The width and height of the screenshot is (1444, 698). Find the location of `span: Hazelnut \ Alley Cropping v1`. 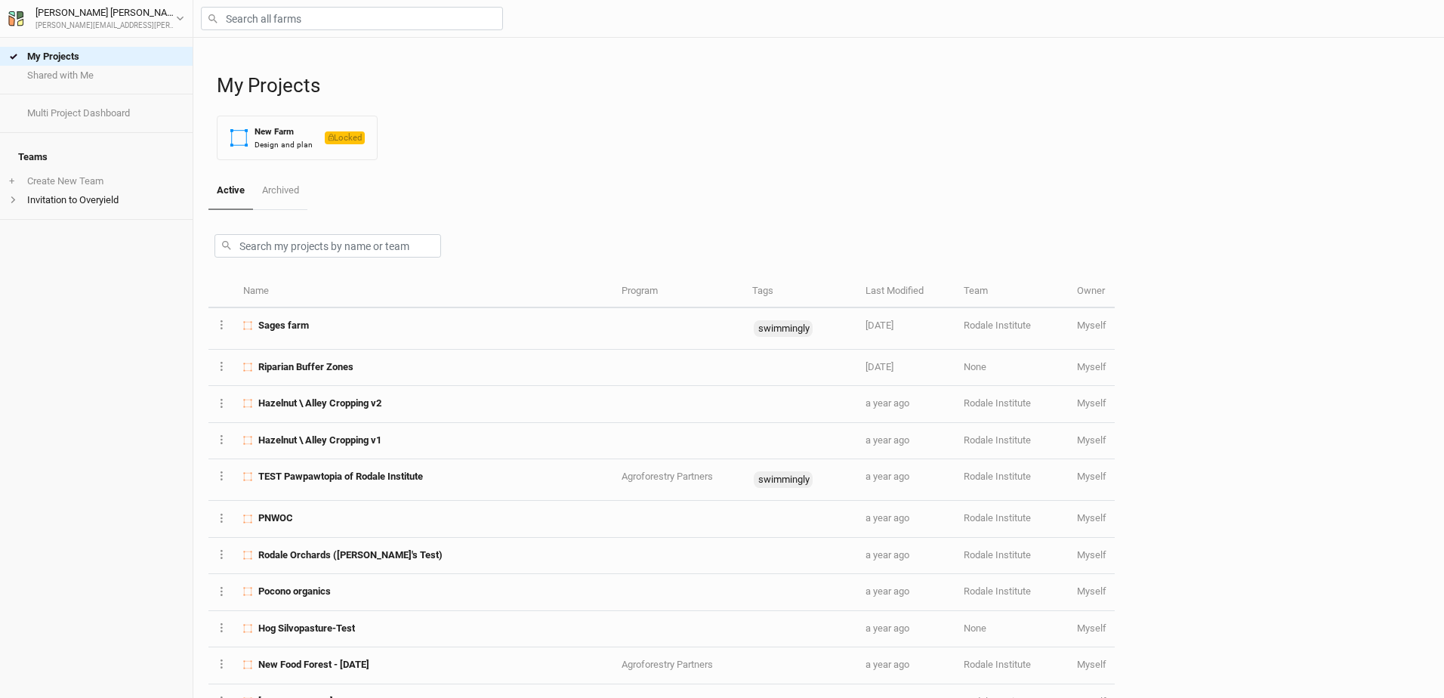

span: Hazelnut \ Alley Cropping v1 is located at coordinates (320, 440).